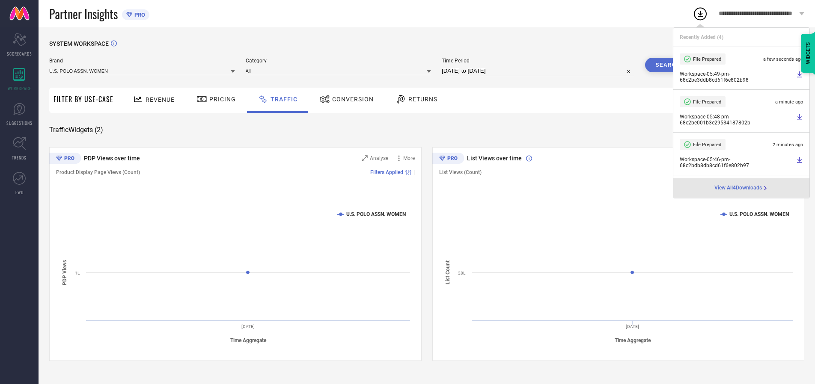 Image resolution: width=815 pixels, height=384 pixels. What do you see at coordinates (353, 99) in the screenshot?
I see `span: Conversion` at bounding box center [353, 99].